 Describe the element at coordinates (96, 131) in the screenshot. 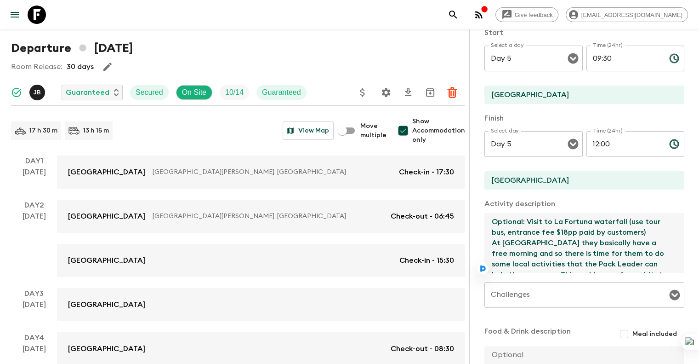

I see `p: 13 h 15 m` at that location.